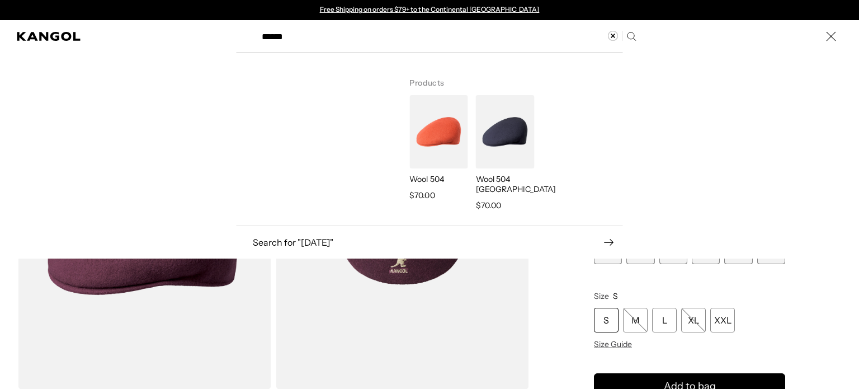 This screenshot has width=859, height=389. What do you see at coordinates (505, 131) in the screenshot?
I see `img: Wool 504 USA` at bounding box center [505, 131].